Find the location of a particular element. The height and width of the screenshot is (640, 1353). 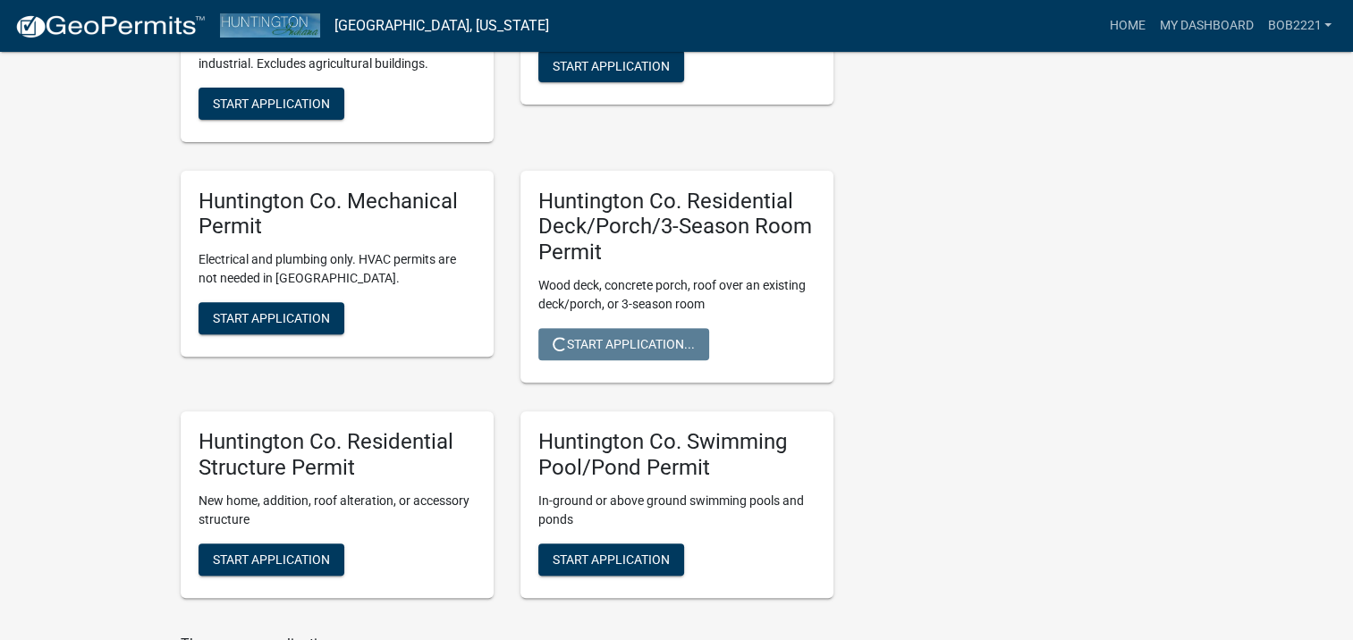

p: In-ground or above ground swimming pools and ponds is located at coordinates (677, 511).